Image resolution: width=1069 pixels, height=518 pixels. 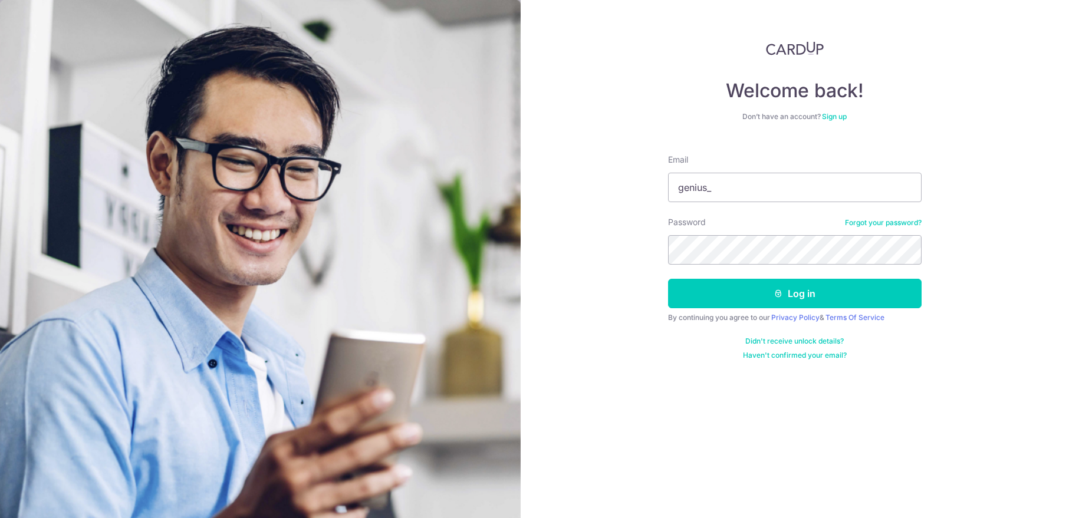 What do you see at coordinates (678, 160) in the screenshot?
I see `label: Email` at bounding box center [678, 160].